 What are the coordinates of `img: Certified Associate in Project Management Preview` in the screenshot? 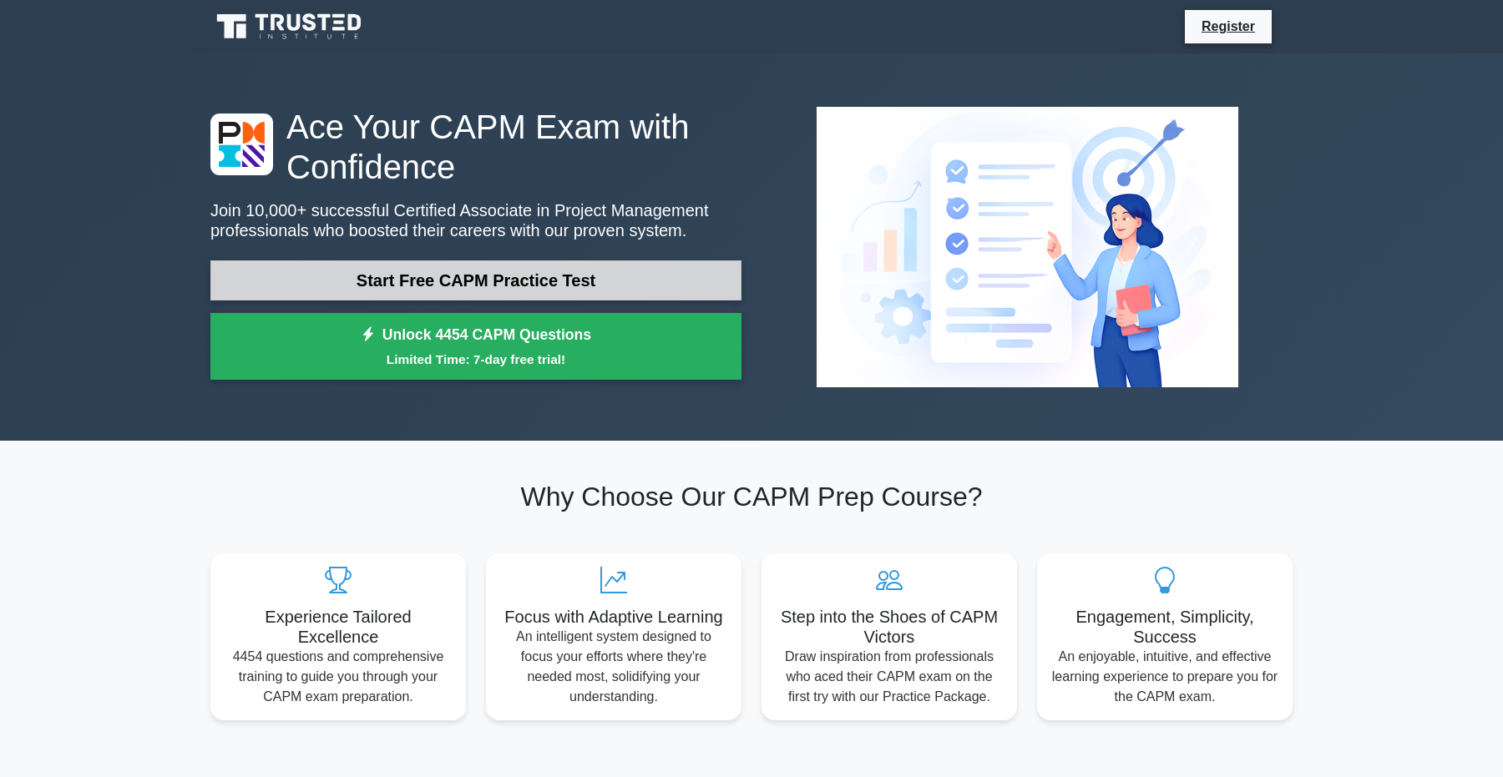 It's located at (1027, 247).